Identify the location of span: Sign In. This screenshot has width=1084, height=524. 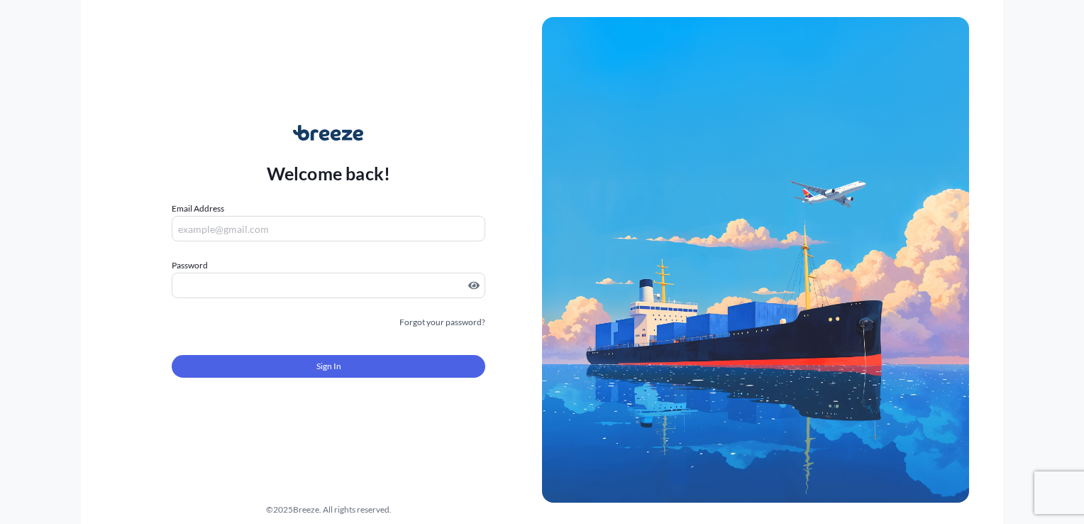
(329, 366).